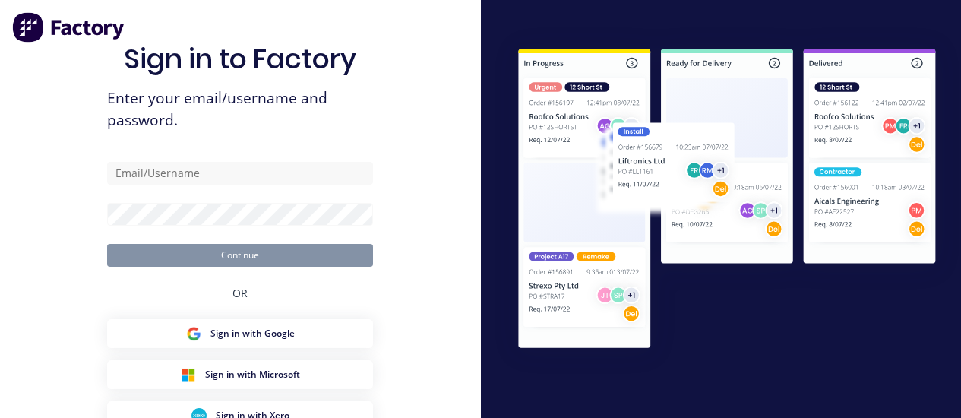 The image size is (961, 418). What do you see at coordinates (188, 375) in the screenshot?
I see `img: Microsoft Sign in` at bounding box center [188, 375].